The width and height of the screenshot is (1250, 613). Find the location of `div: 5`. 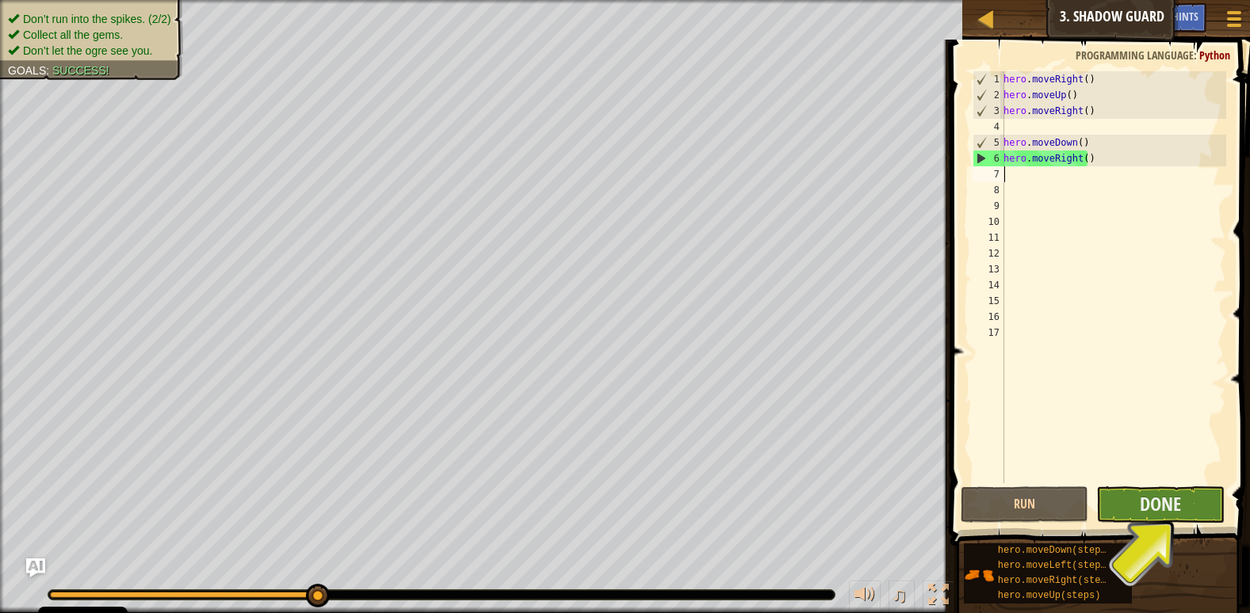

div: 5 is located at coordinates (988, 143).